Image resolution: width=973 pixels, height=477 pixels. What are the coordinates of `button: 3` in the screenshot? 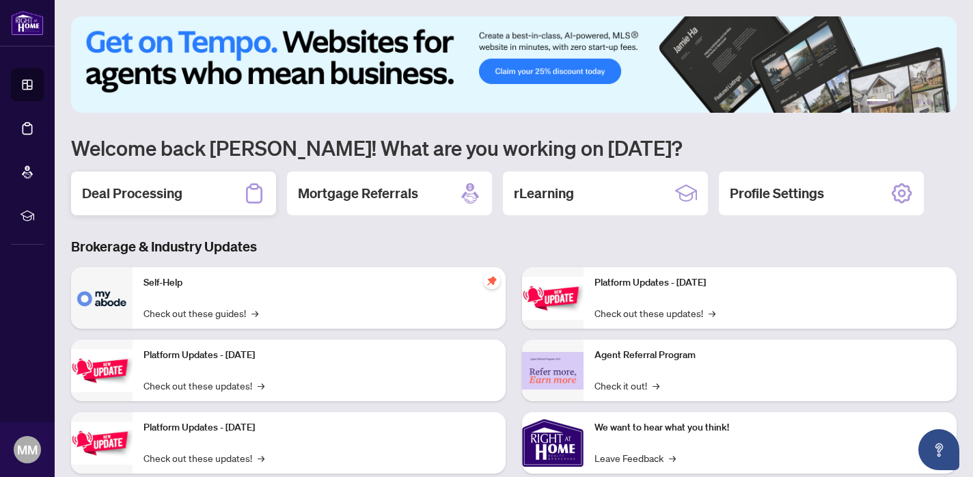 It's located at (907, 102).